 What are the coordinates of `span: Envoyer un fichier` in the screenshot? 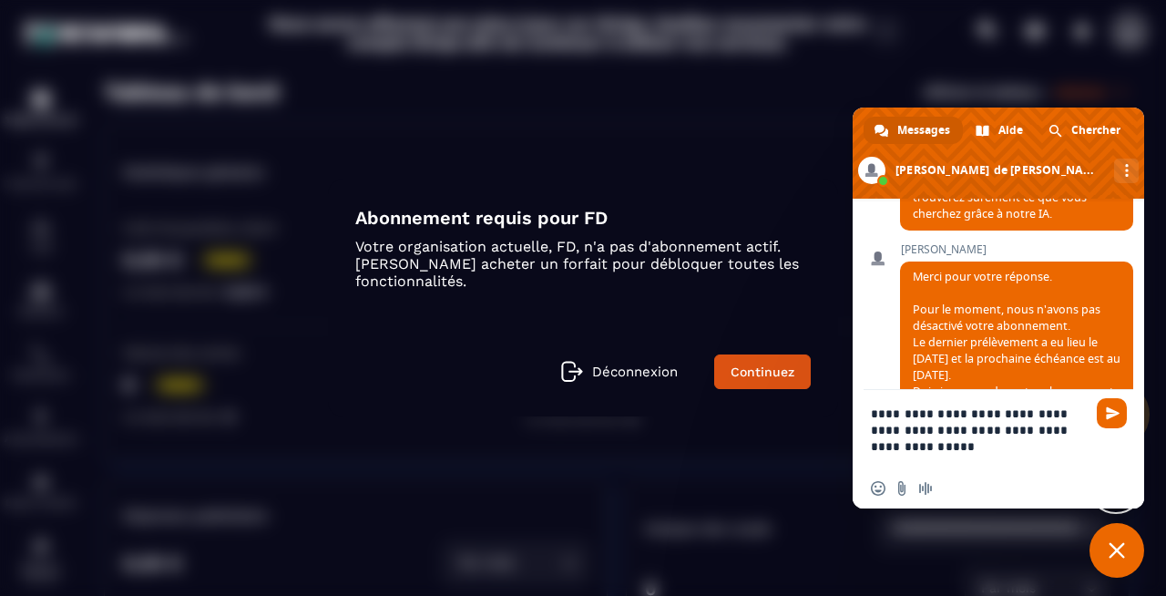 It's located at (902, 488).